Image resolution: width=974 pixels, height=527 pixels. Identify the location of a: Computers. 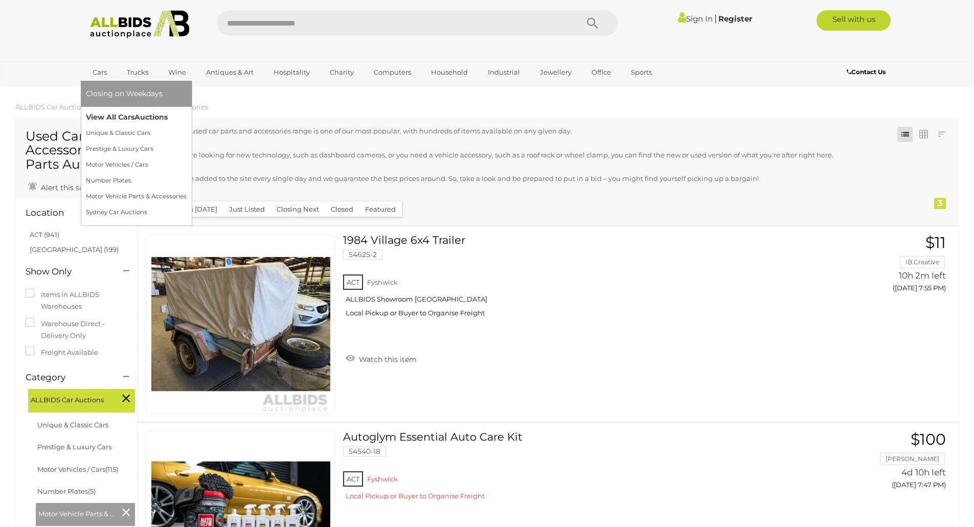
(392, 72).